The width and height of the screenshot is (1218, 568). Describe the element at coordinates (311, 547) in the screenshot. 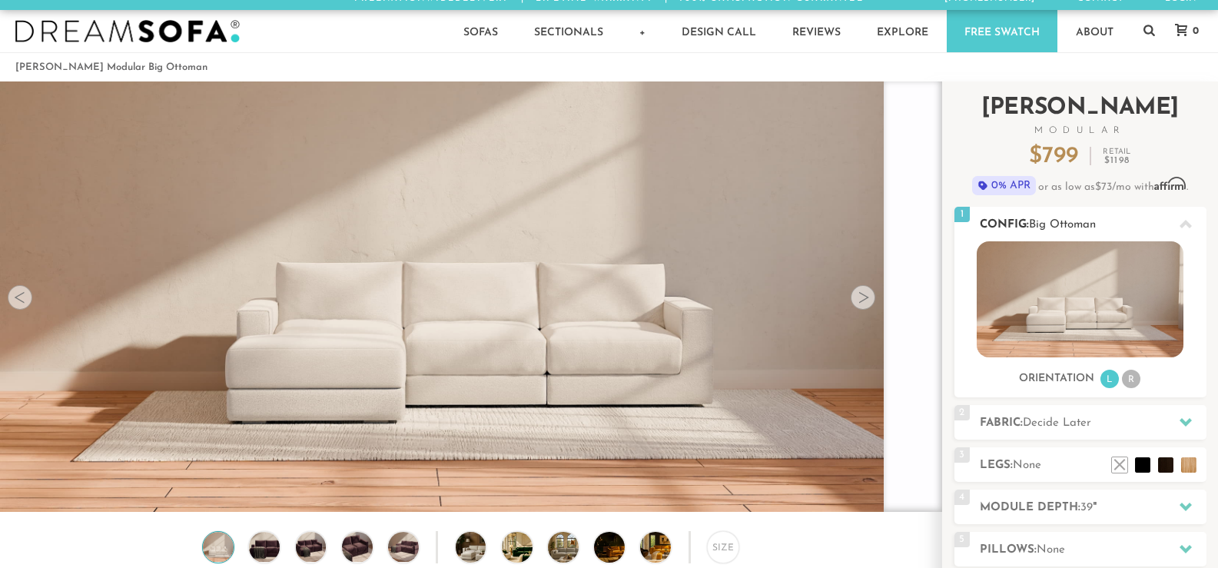

I see `img: Landon Modular Big Ottoman no legs 3` at that location.